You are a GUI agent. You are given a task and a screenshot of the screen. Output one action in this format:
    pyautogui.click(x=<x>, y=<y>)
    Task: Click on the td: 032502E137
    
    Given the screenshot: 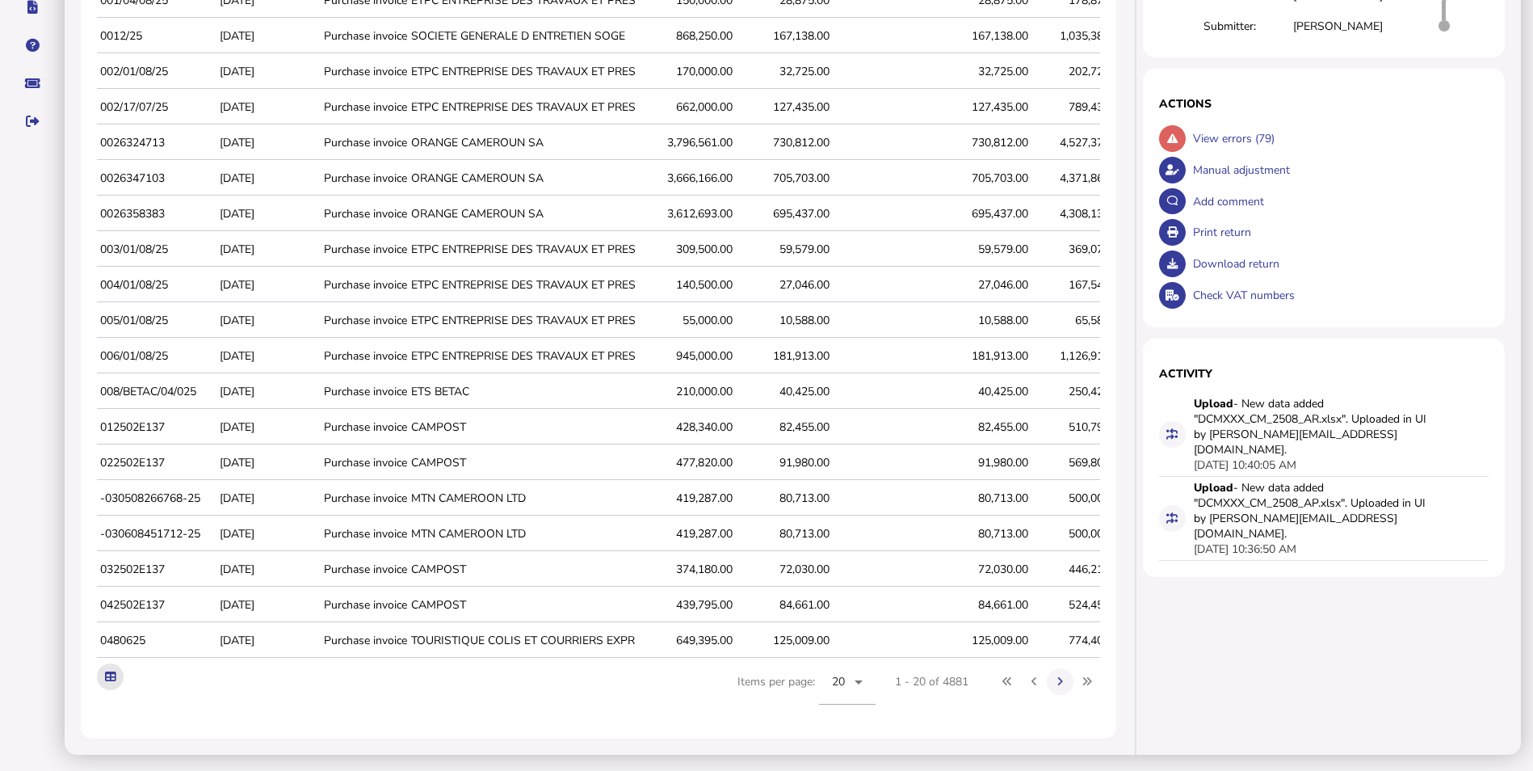 What is the action you would take?
    pyautogui.click(x=157, y=570)
    